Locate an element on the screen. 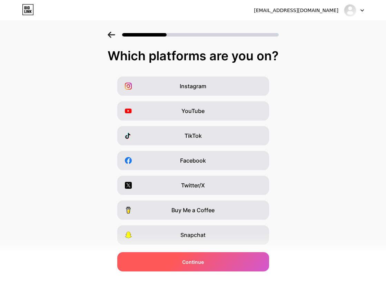 The height and width of the screenshot is (289, 386). span: Facebook is located at coordinates (193, 161).